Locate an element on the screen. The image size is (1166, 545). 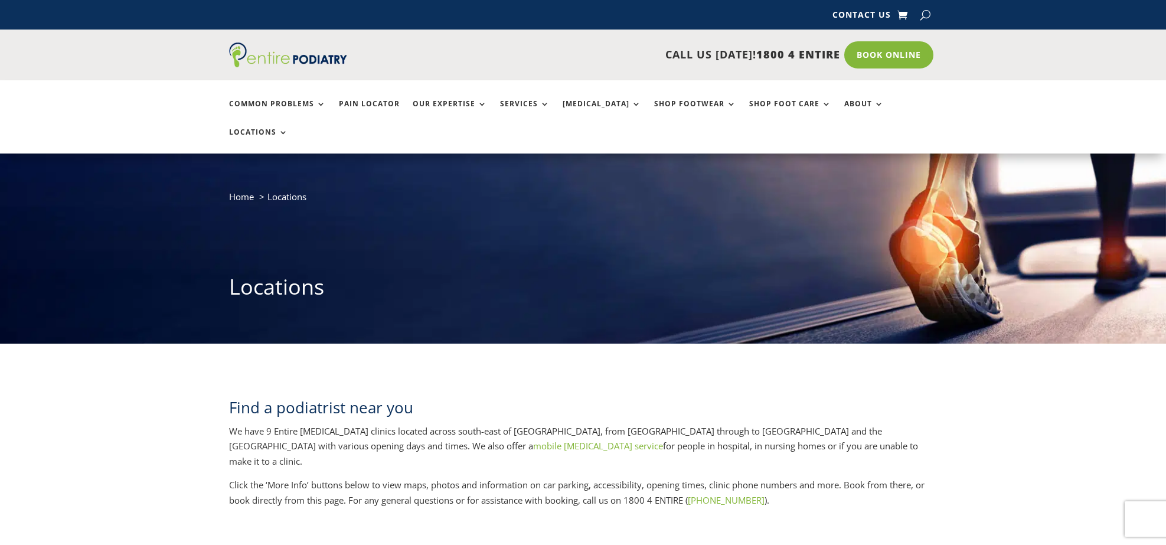
span: 1800 4 ENTIRE is located at coordinates (798, 54).